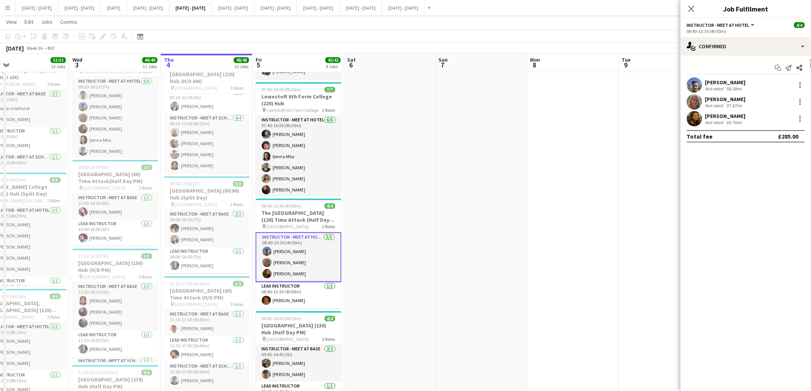 The image size is (811, 391). Describe the element at coordinates (442, 65) in the screenshot. I see `span: 7` at that location.